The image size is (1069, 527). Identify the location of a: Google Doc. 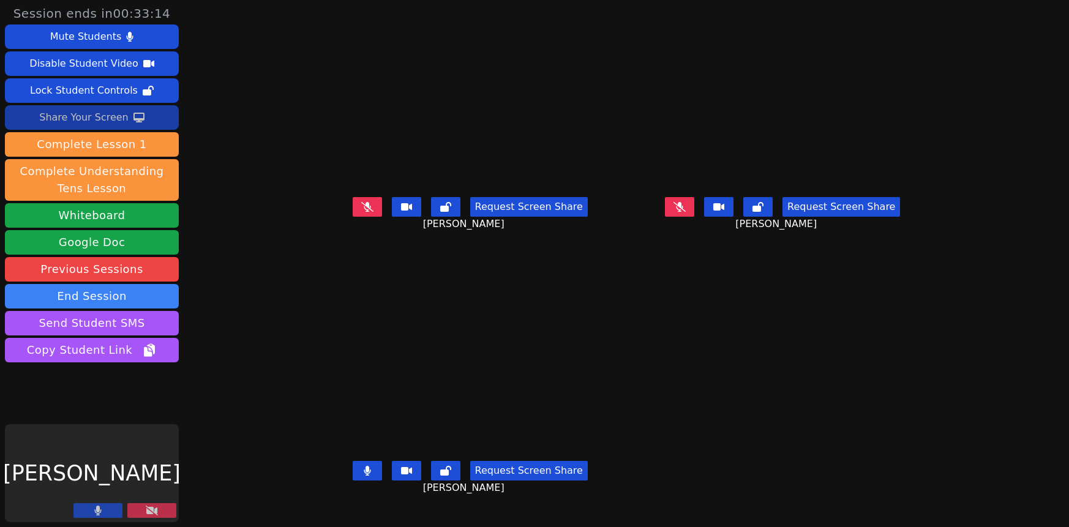
(92, 242).